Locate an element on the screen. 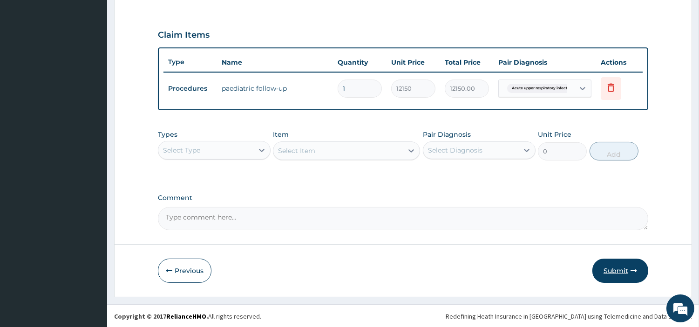  th: Total Price is located at coordinates (466, 62).